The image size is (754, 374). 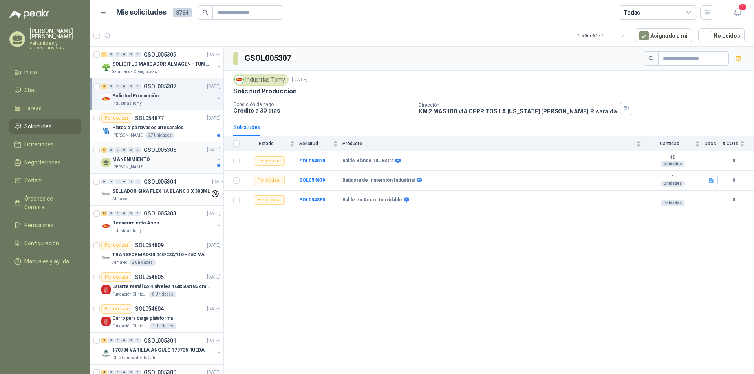 What do you see at coordinates (33, 181) in the screenshot?
I see `span: Cotizar` at bounding box center [33, 181].